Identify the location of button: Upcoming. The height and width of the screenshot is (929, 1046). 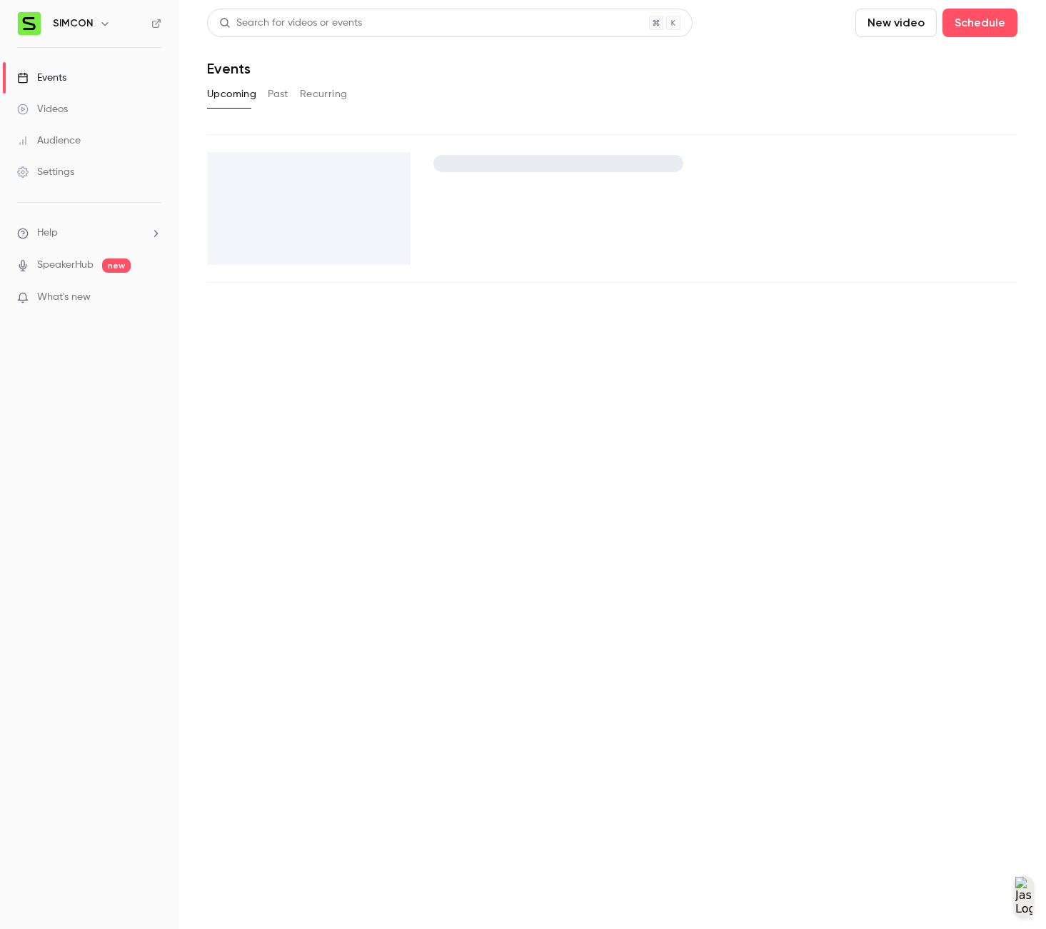
(231, 94).